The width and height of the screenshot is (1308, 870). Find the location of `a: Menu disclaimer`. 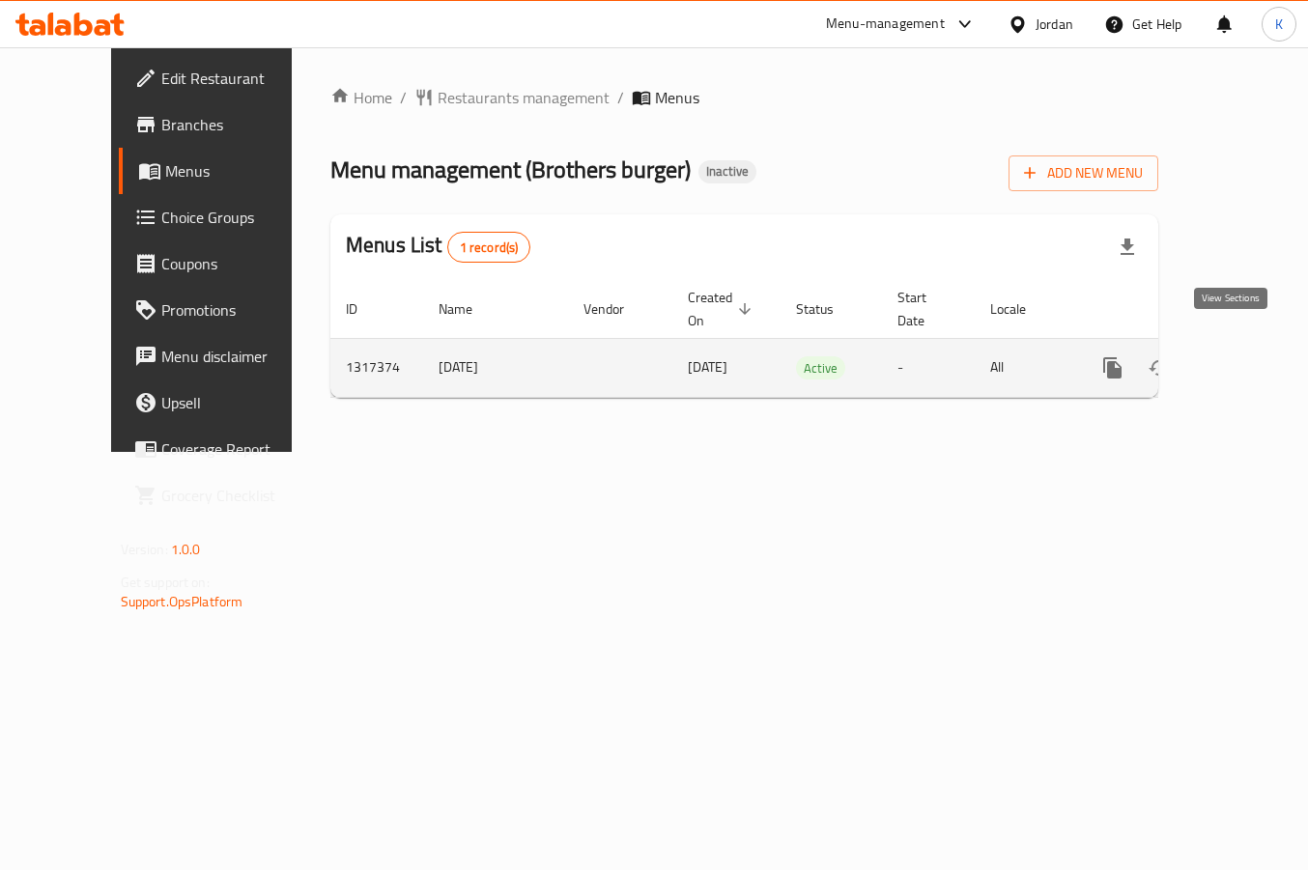

a: Menu disclaimer is located at coordinates (224, 356).